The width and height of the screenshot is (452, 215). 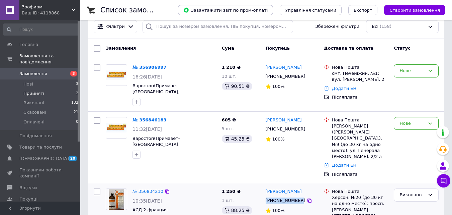 I want to click on span: 5 шт., so click(x=228, y=128).